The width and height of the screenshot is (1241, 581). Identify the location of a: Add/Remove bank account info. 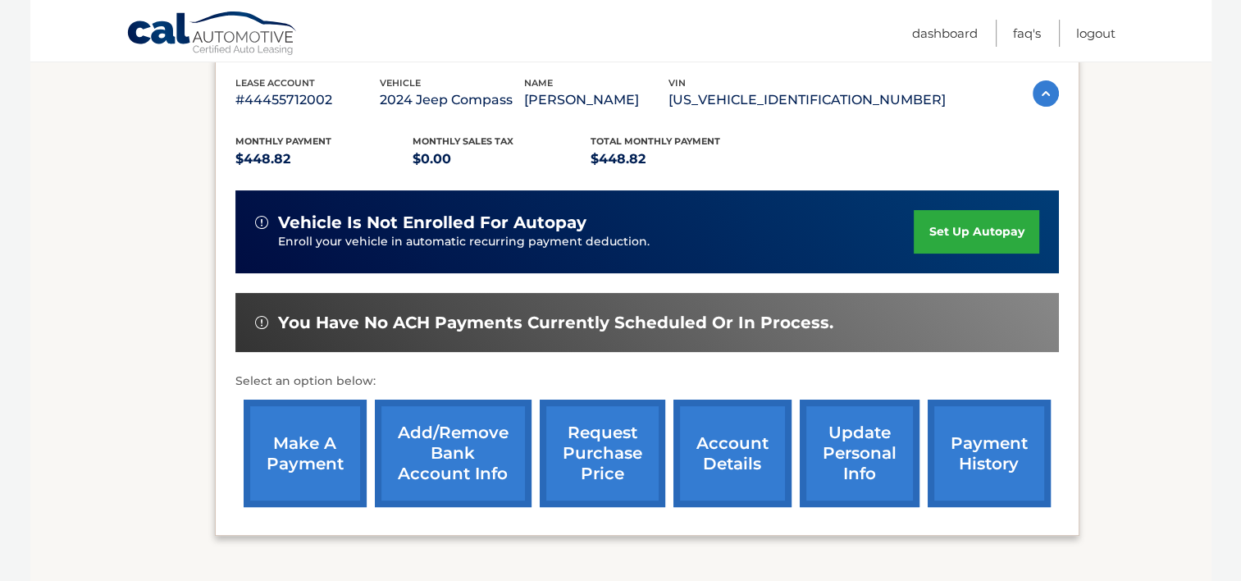
(453, 453).